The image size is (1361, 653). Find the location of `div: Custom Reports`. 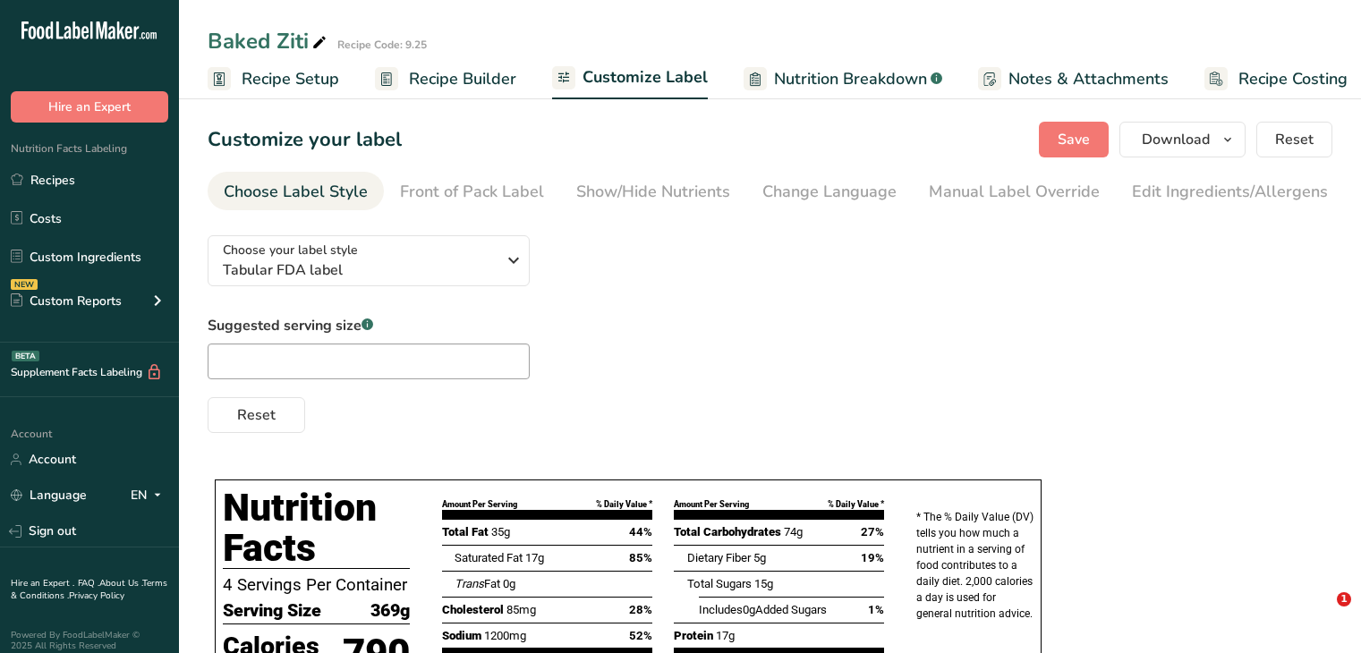

div: Custom Reports is located at coordinates (66, 301).